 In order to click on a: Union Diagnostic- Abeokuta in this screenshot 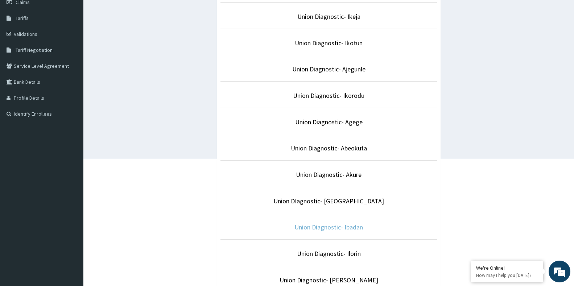, I will do `click(329, 148)`.